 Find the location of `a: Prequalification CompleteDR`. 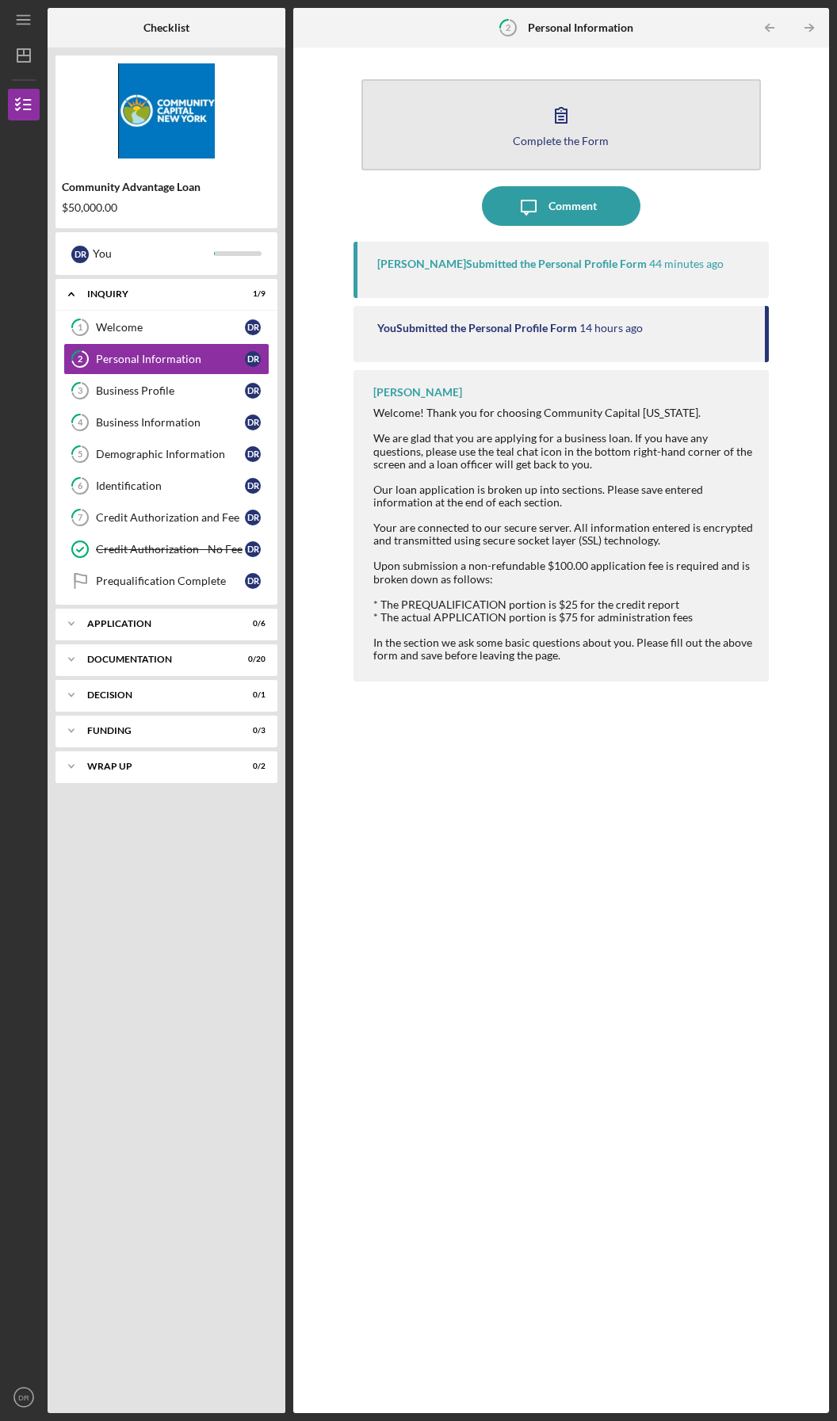

a: Prequalification CompleteDR is located at coordinates (166, 581).